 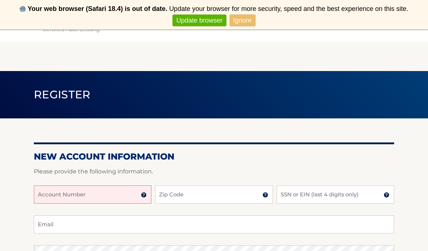 I want to click on h2: New Account Information, so click(x=214, y=156).